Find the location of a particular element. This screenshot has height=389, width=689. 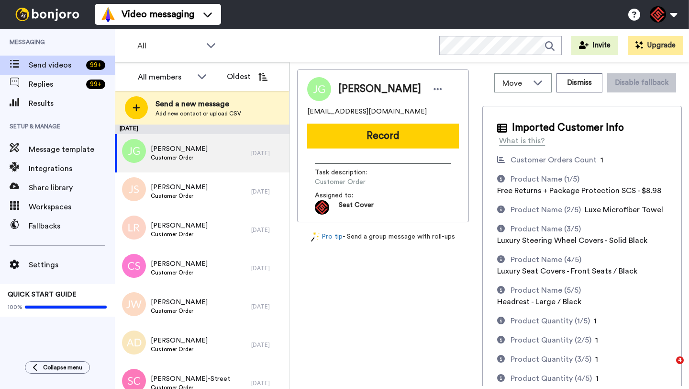

div: Product Quantity (4/5) is located at coordinates (551, 378).